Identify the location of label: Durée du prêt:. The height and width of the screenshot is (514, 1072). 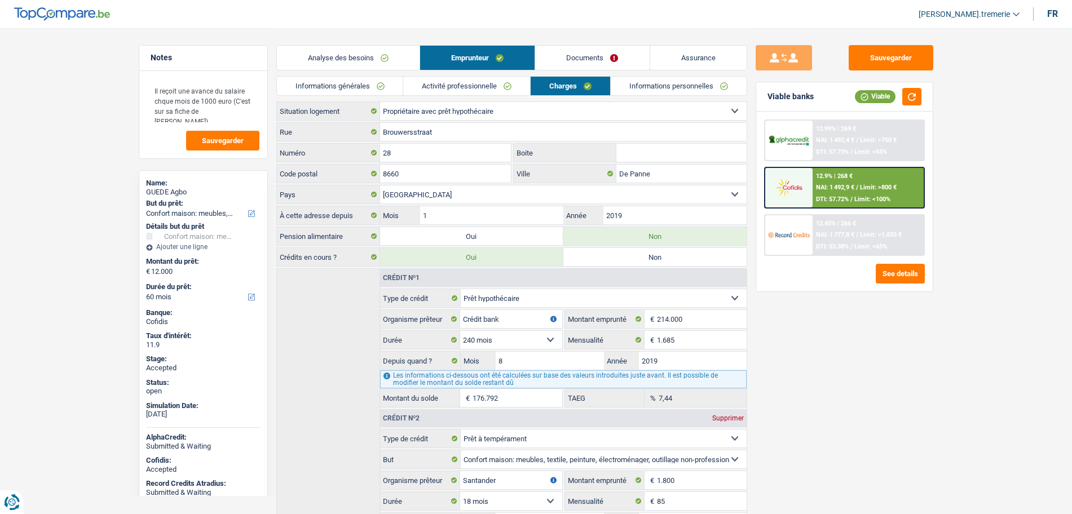
(202, 287).